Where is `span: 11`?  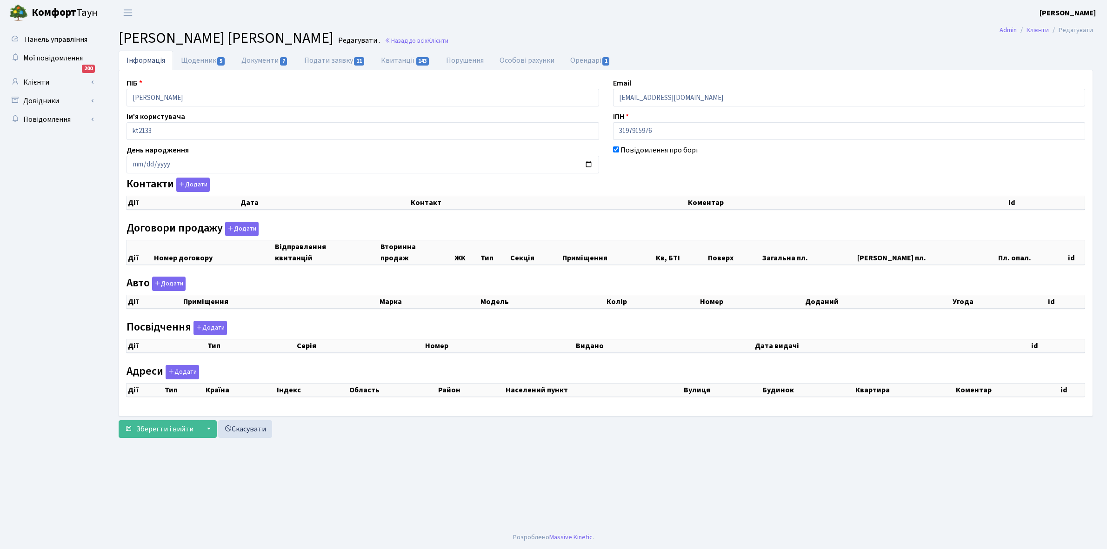 span: 11 is located at coordinates (359, 61).